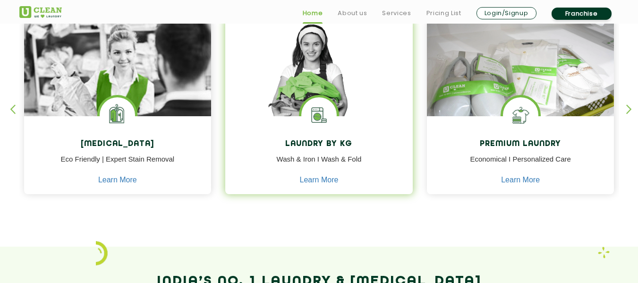 This screenshot has height=283, width=638. I want to click on h4: Premium Laundry, so click(520, 144).